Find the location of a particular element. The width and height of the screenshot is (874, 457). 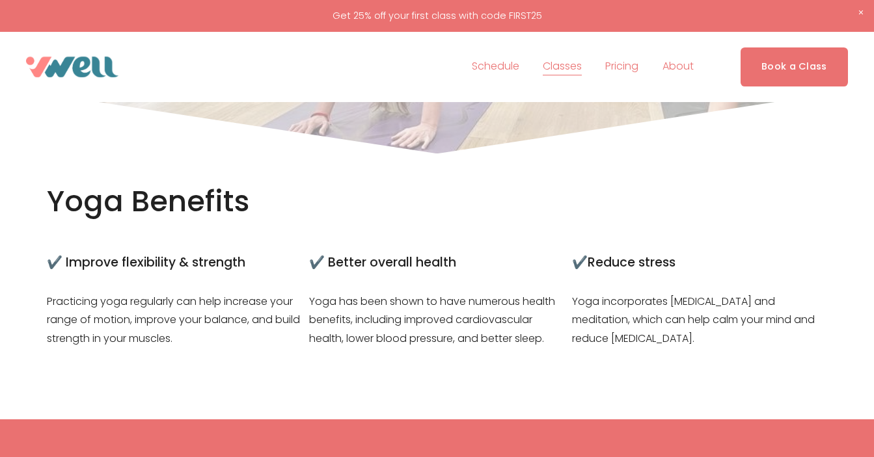

p: Yoga has been shown to have numerous health benefits, including improved cardiovascular health, l... is located at coordinates (436, 321).